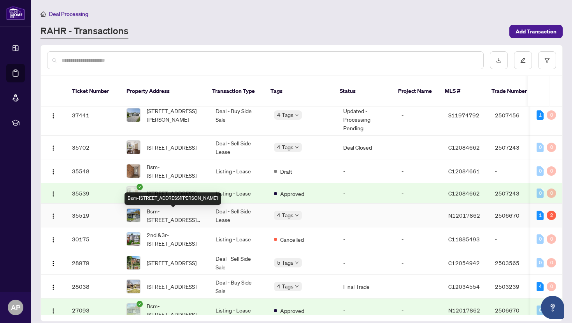 The width and height of the screenshot is (572, 323). I want to click on td: Final Trade, so click(366, 287).